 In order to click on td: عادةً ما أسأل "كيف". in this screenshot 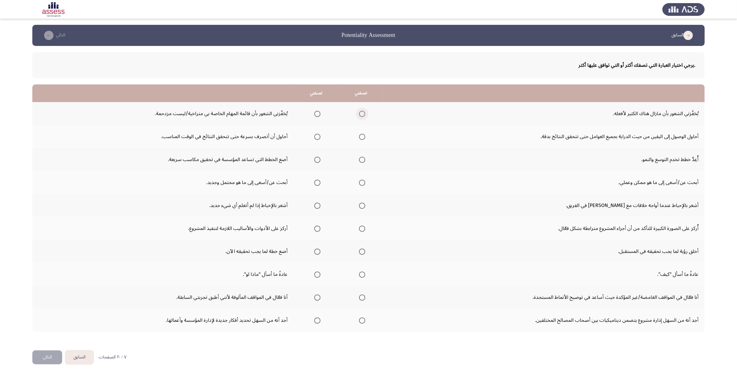, I will do `click(544, 275)`.